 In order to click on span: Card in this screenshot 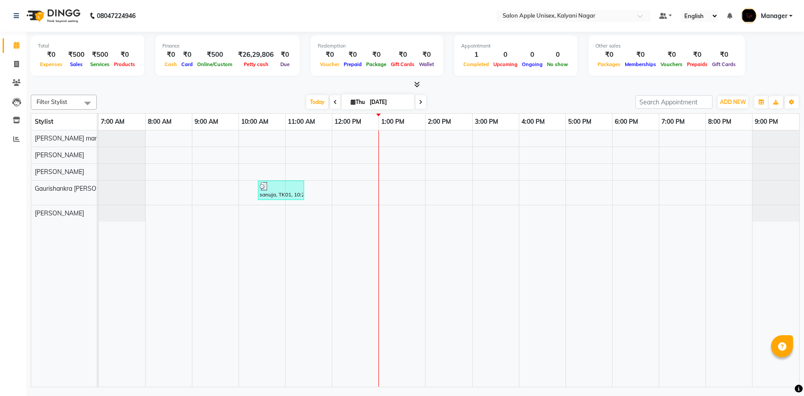, I will do `click(187, 64)`.